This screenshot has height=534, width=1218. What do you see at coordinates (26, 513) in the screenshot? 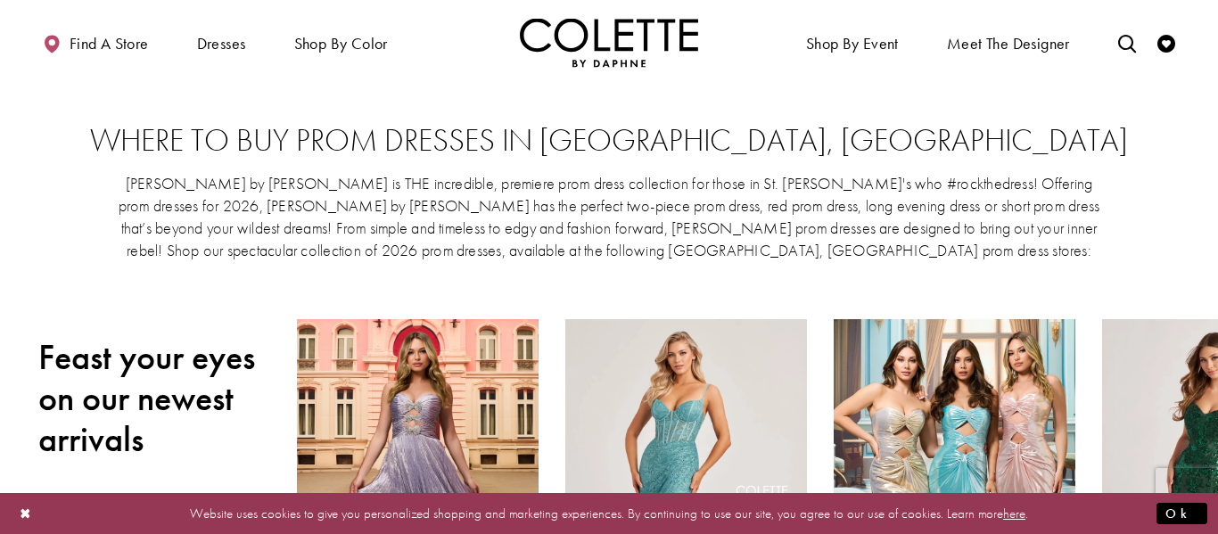
I see `button: Close Dialog` at bounding box center [26, 513].